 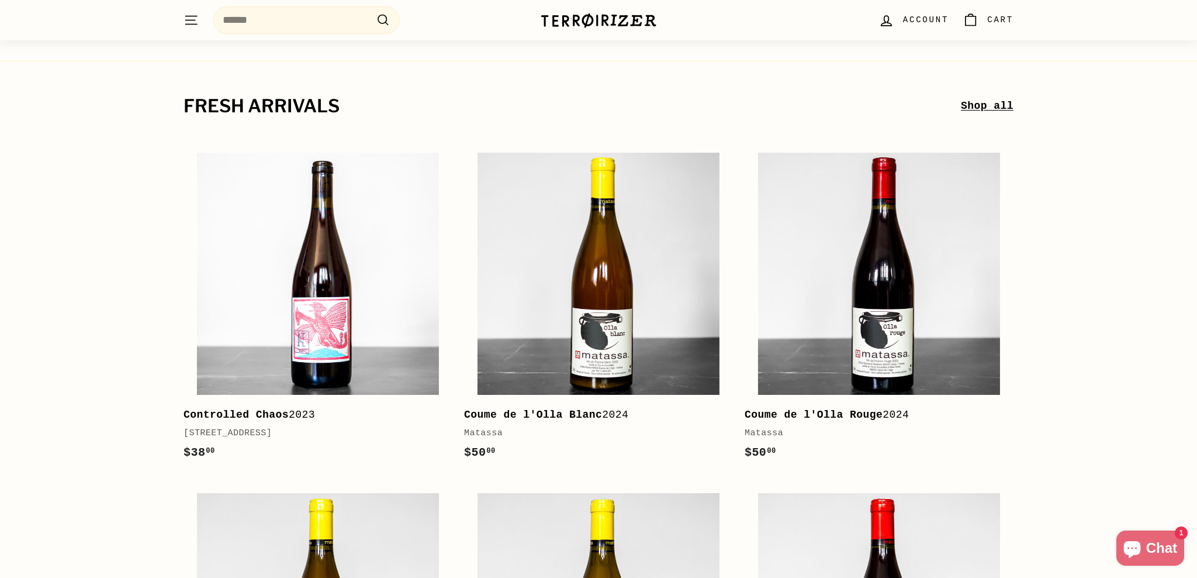 What do you see at coordinates (572, 106) in the screenshot?
I see `h2: fresh arrivals` at bounding box center [572, 106].